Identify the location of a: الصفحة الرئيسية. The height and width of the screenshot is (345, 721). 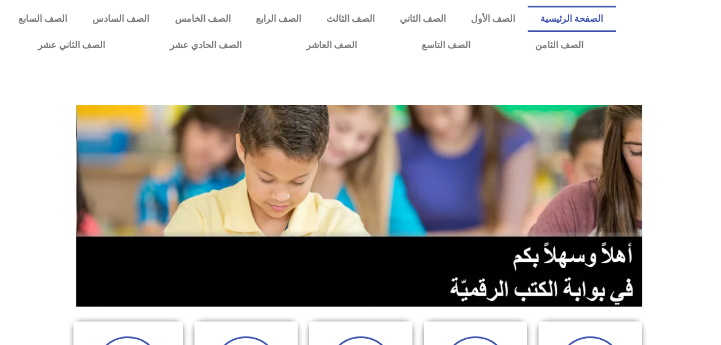
(571, 19).